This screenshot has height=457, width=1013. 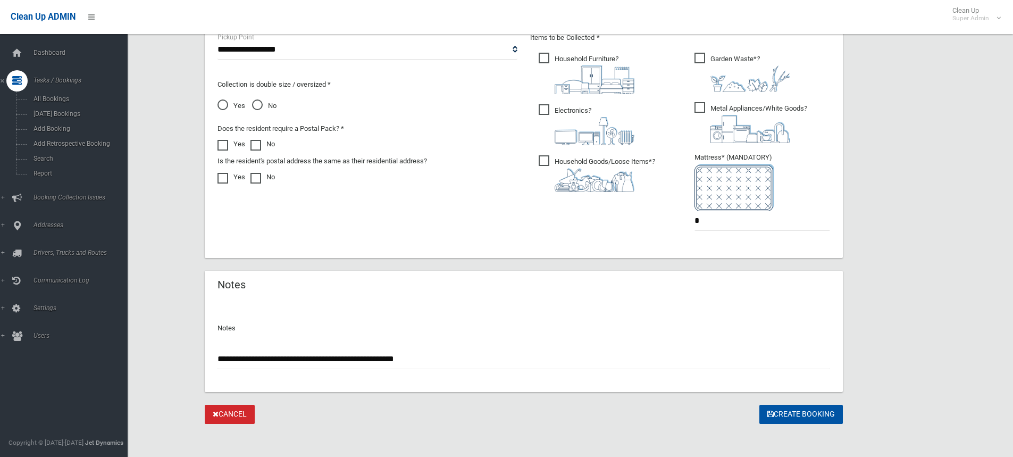 I want to click on a: Cancel, so click(x=230, y=414).